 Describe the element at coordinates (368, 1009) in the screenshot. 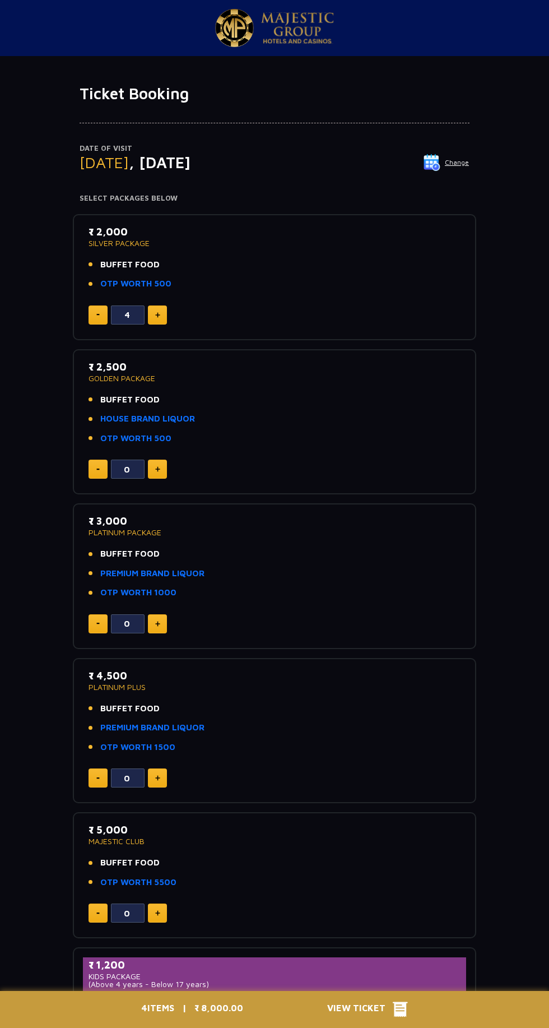

I see `button: View Ticket` at that location.